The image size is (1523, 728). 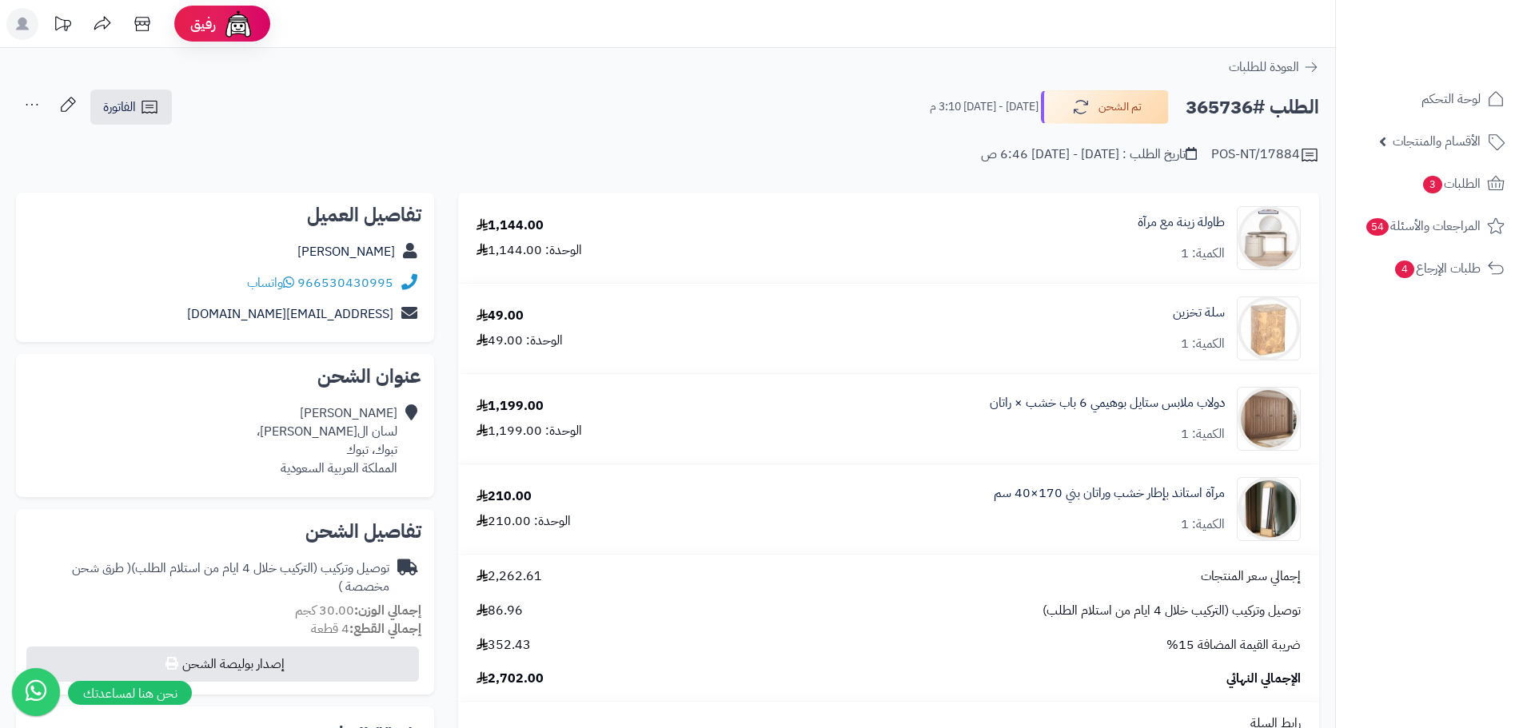 What do you see at coordinates (1433, 185) in the screenshot?
I see `span: 3` at bounding box center [1433, 185].